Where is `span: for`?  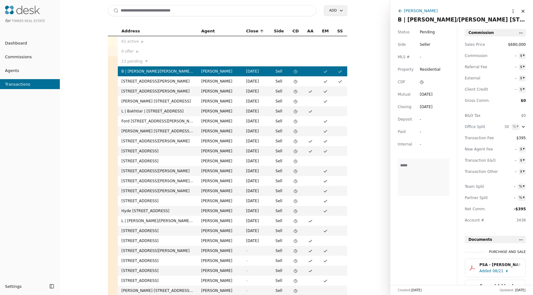 span: for is located at coordinates (8, 21).